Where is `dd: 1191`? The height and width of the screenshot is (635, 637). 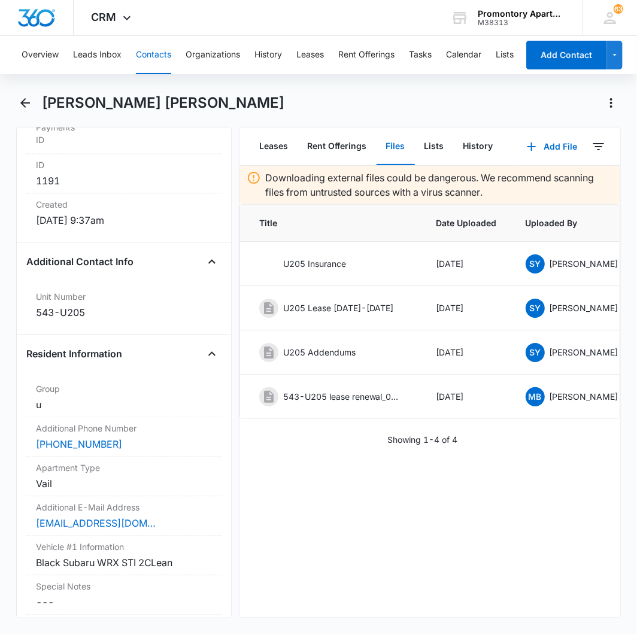 dd: 1191 is located at coordinates (124, 181).